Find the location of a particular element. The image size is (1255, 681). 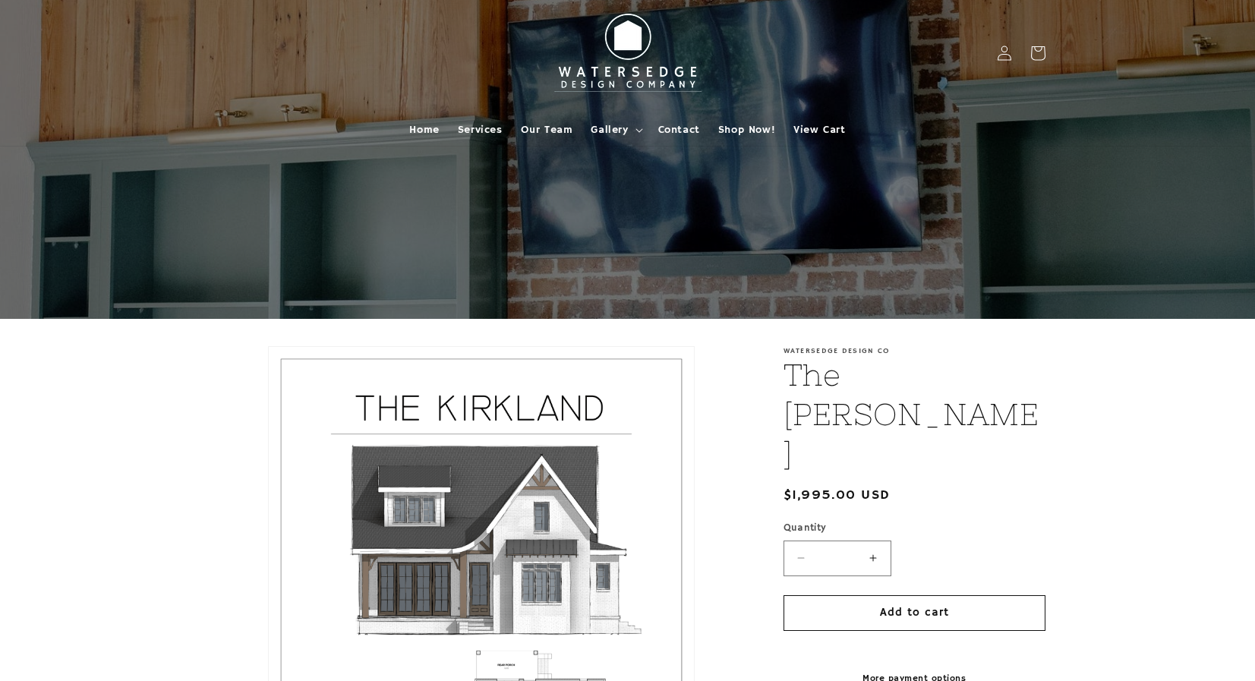

a: Services is located at coordinates (480, 130).